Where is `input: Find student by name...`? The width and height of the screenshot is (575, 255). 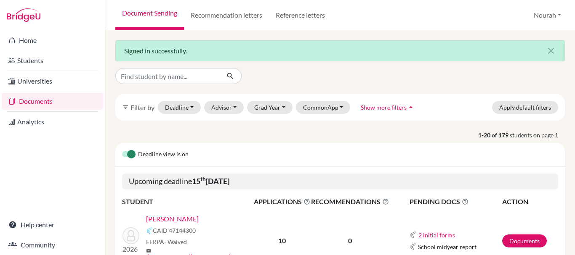 input: Find student by name... is located at coordinates (167, 76).